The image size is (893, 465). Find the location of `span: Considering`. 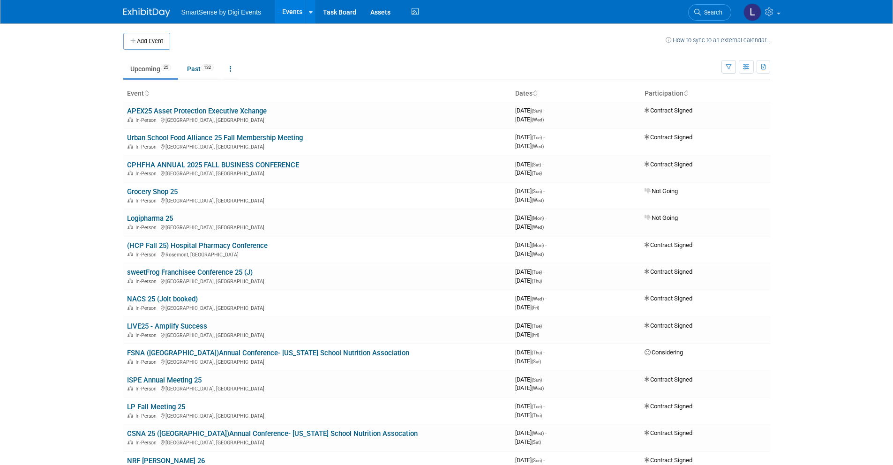

span: Considering is located at coordinates (664, 352).